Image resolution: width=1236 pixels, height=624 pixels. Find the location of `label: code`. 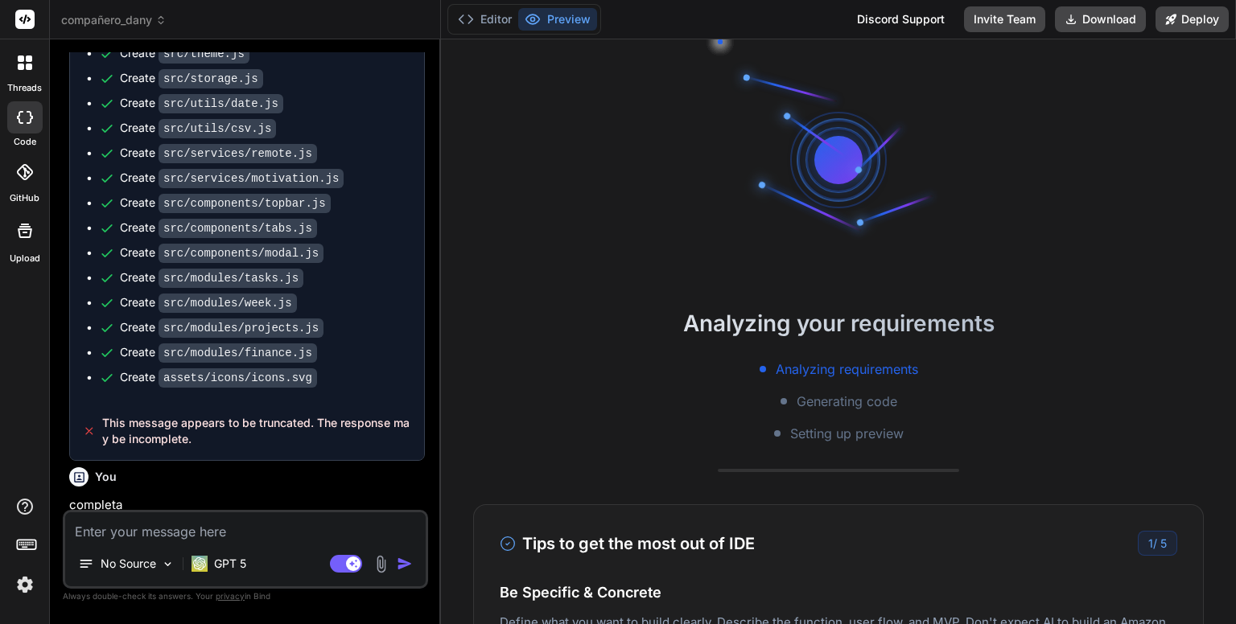

label: code is located at coordinates (25, 142).